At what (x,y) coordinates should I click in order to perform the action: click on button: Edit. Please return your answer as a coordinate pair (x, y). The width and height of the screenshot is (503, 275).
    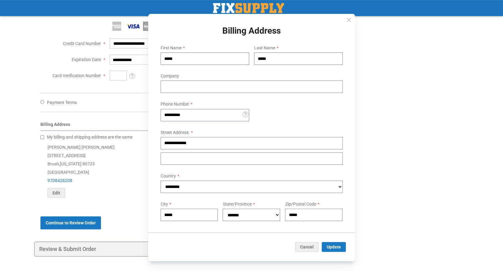
    Looking at the image, I should click on (56, 193).